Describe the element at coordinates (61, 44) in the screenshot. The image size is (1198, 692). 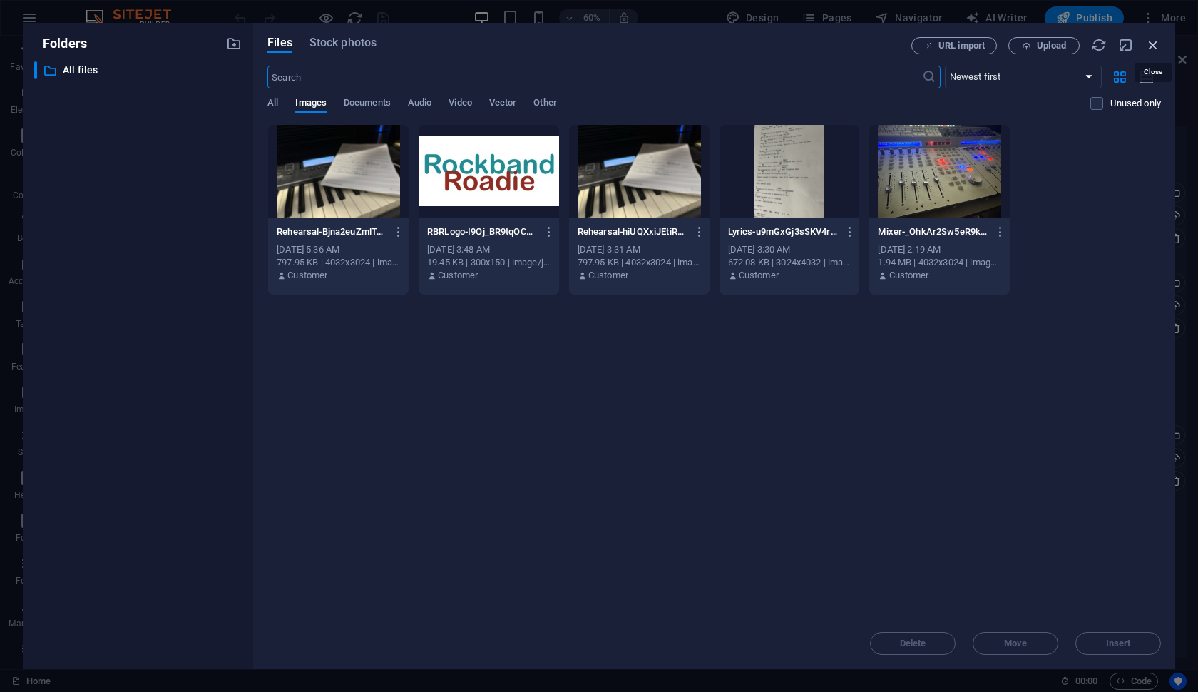
I see `p: Folders` at that location.